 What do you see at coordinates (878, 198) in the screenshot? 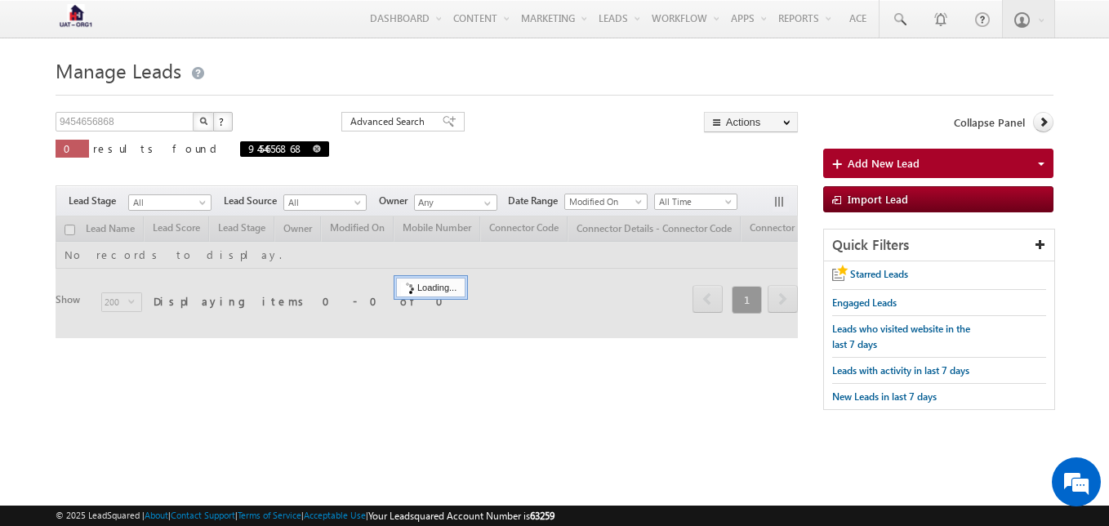
I see `span: Import Lead` at bounding box center [878, 198].